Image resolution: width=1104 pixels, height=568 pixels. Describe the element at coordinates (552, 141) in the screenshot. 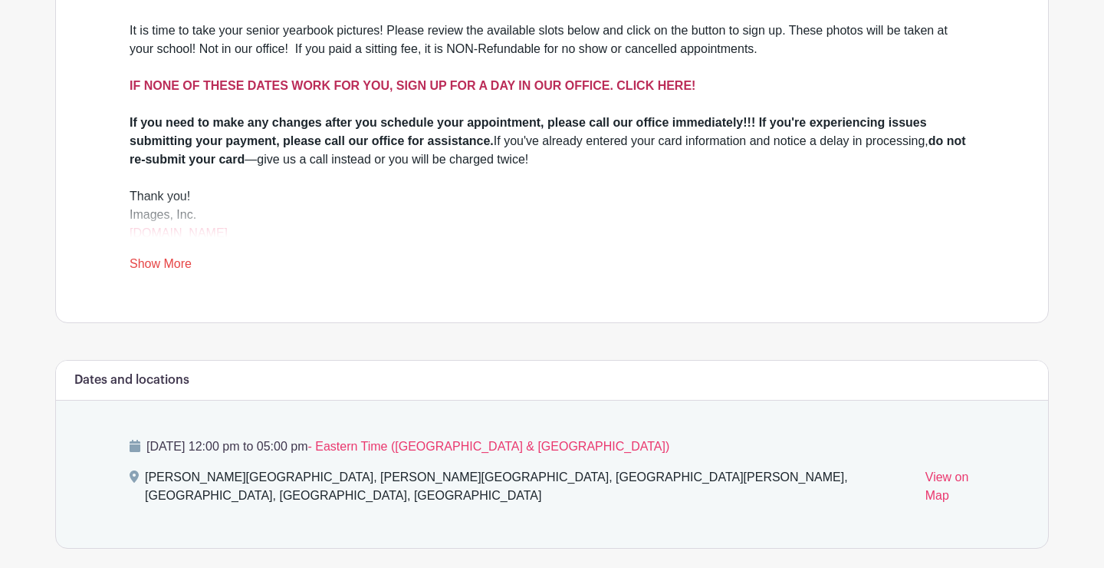

I see `div: If you've already entered your card information and notice a delay in processing, —give us a call...` at that location.